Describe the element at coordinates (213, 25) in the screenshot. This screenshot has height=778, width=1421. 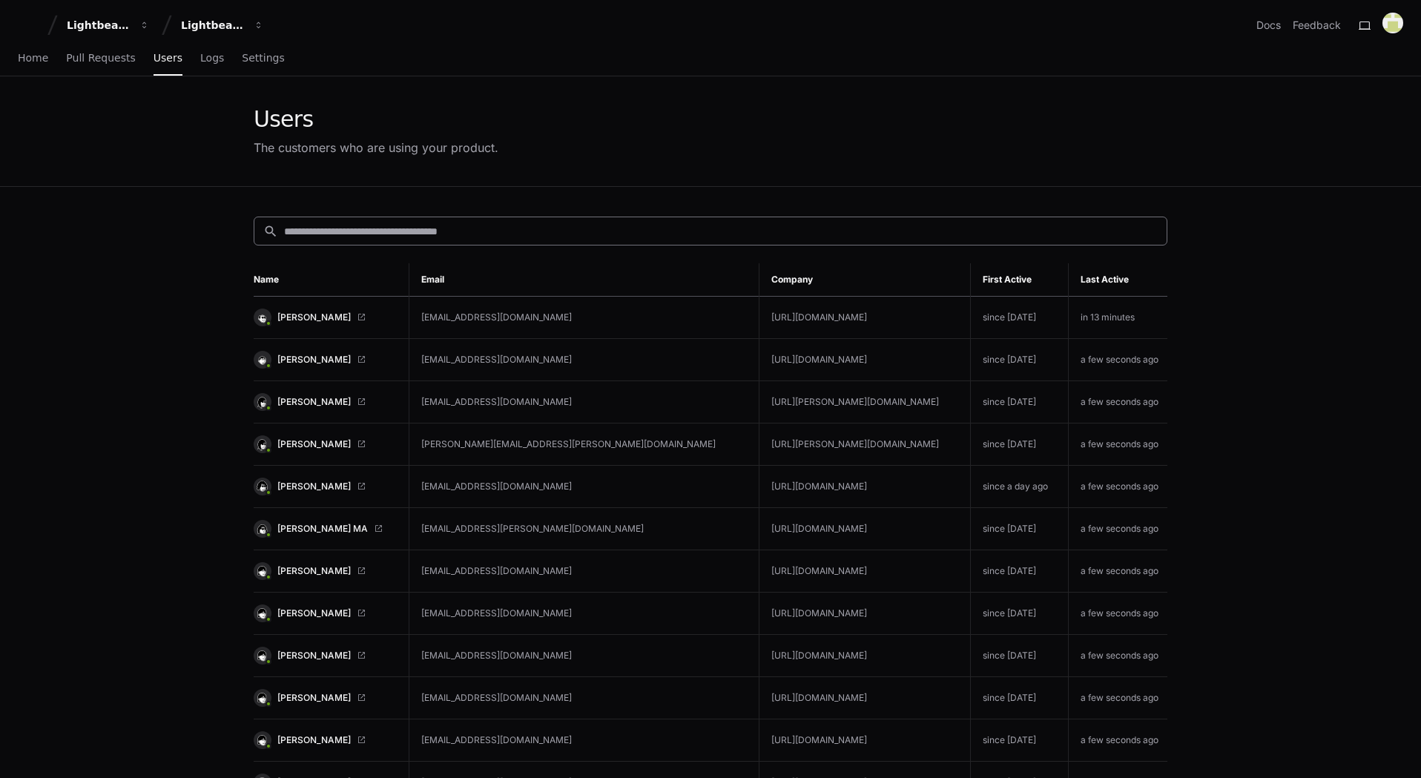
I see `div: Lightbeam Health Solutions` at that location.